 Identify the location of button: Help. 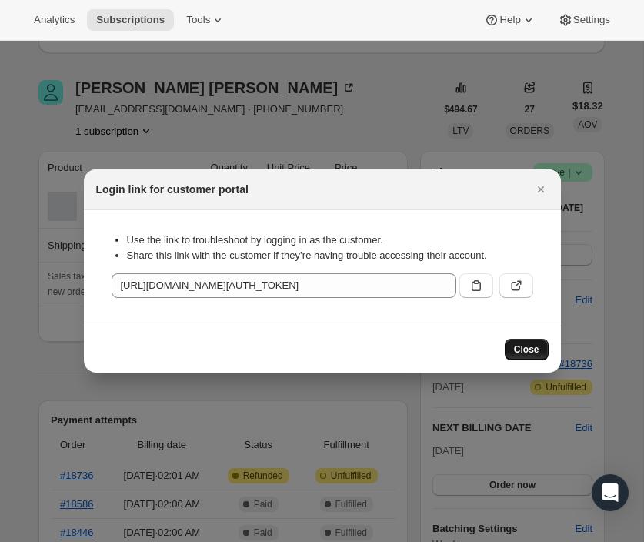
(509, 20).